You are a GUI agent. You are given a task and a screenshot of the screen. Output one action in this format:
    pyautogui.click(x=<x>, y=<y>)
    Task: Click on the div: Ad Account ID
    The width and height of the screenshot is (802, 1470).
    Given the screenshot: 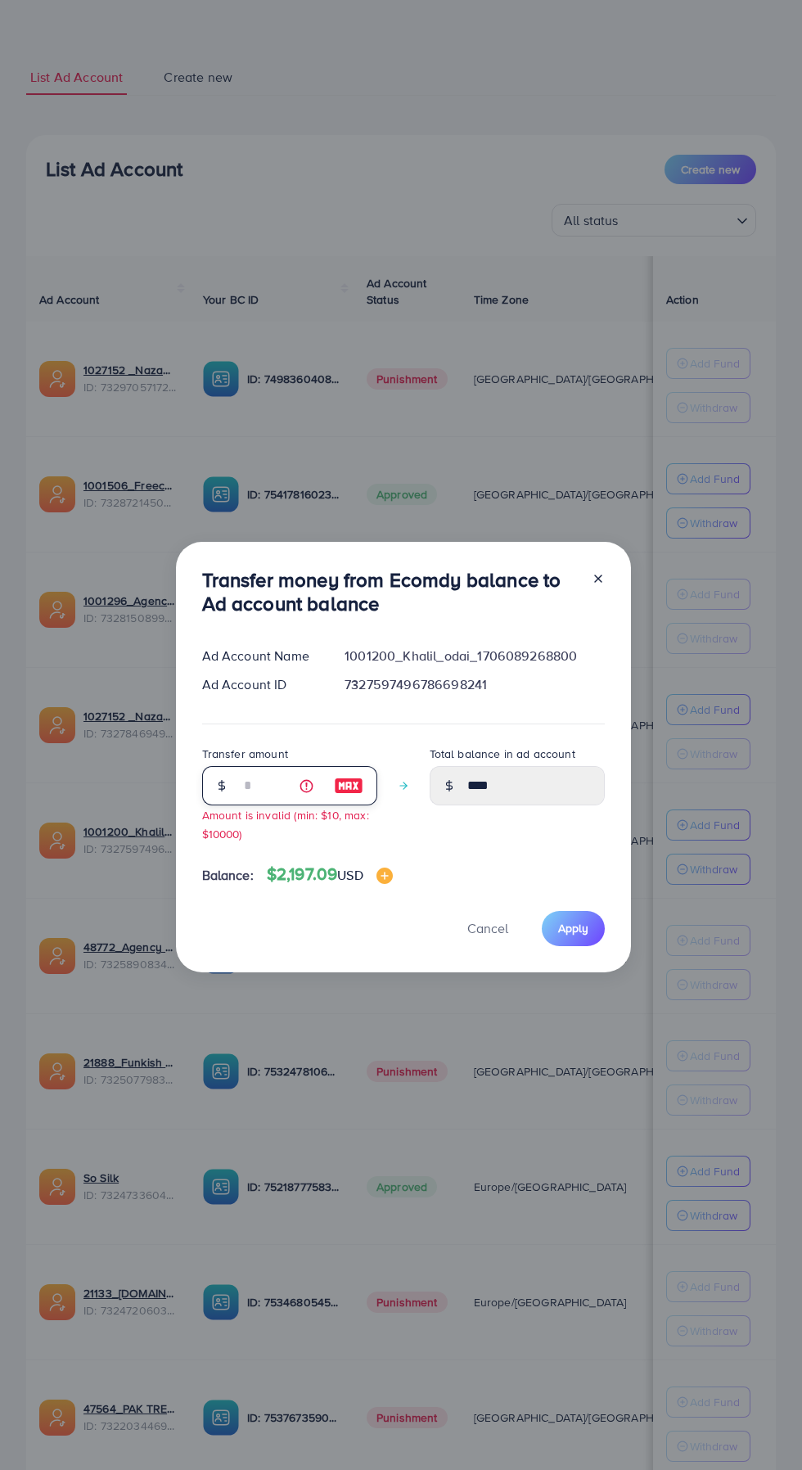 What is the action you would take?
    pyautogui.click(x=260, y=684)
    